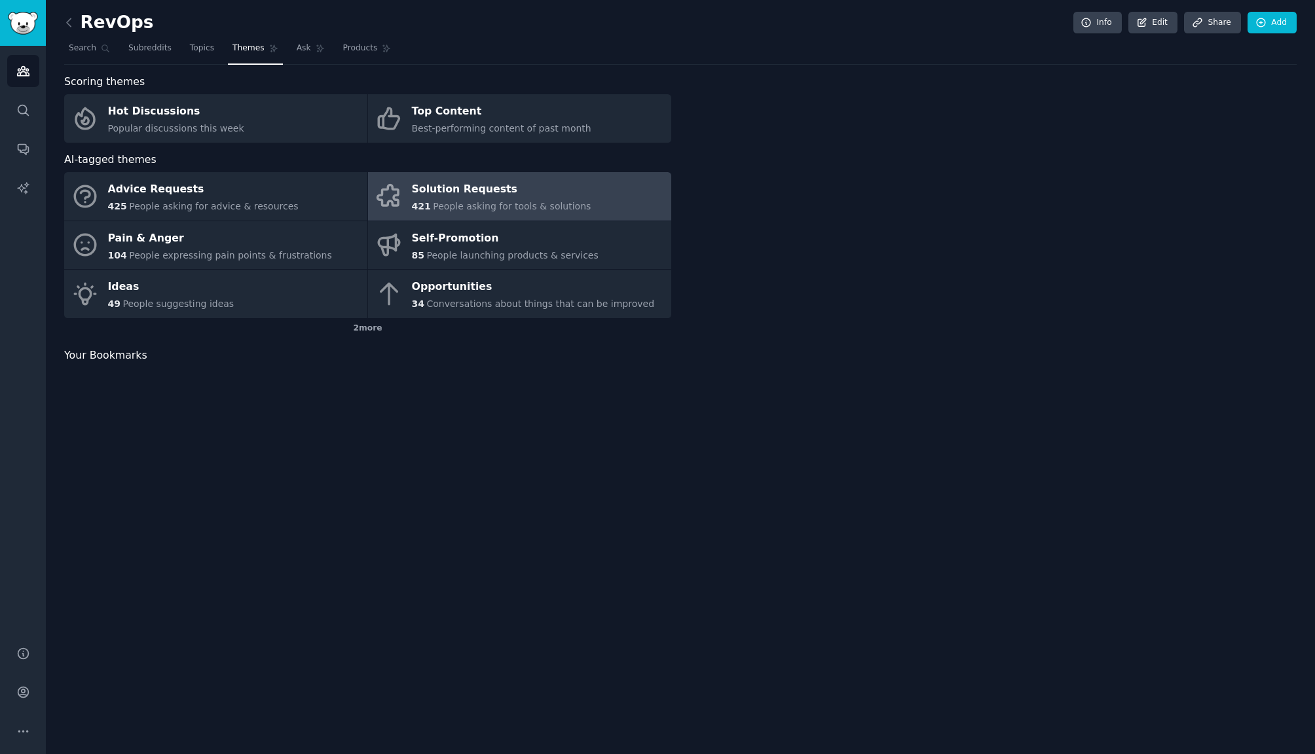  Describe the element at coordinates (202, 48) in the screenshot. I see `span: Topics` at that location.